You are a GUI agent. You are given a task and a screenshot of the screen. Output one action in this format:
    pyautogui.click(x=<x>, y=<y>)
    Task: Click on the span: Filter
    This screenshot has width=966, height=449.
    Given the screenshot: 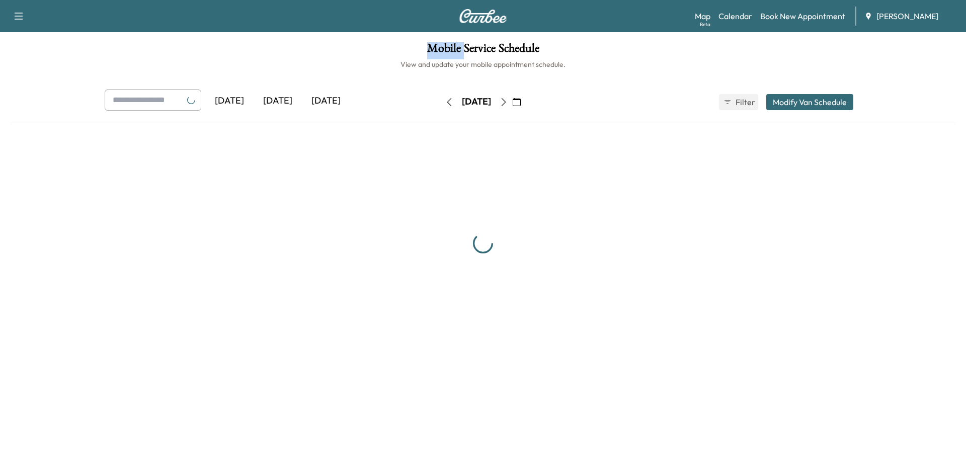 What is the action you would take?
    pyautogui.click(x=744, y=102)
    